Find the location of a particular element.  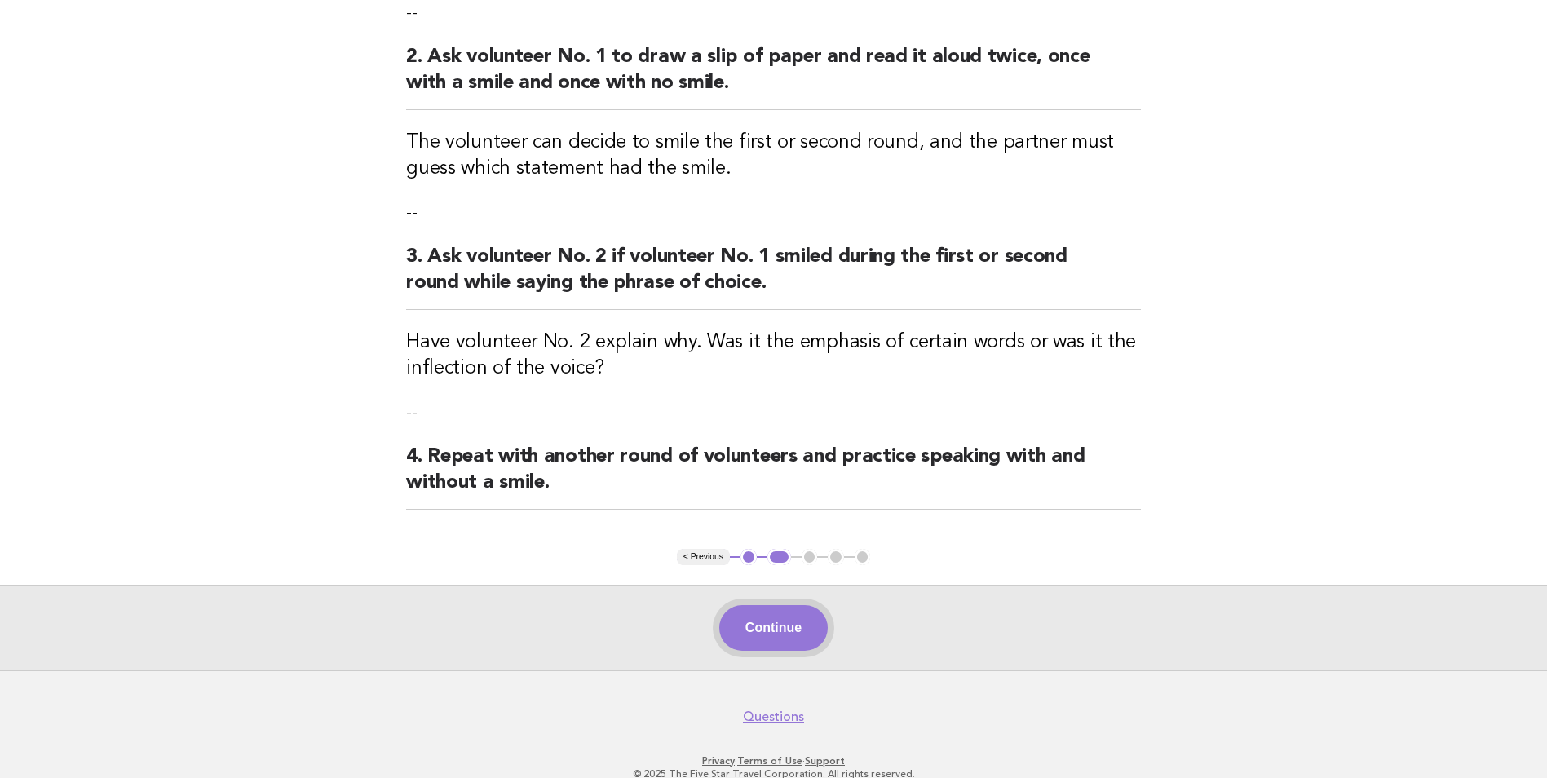

button: 2 is located at coordinates (779, 557).